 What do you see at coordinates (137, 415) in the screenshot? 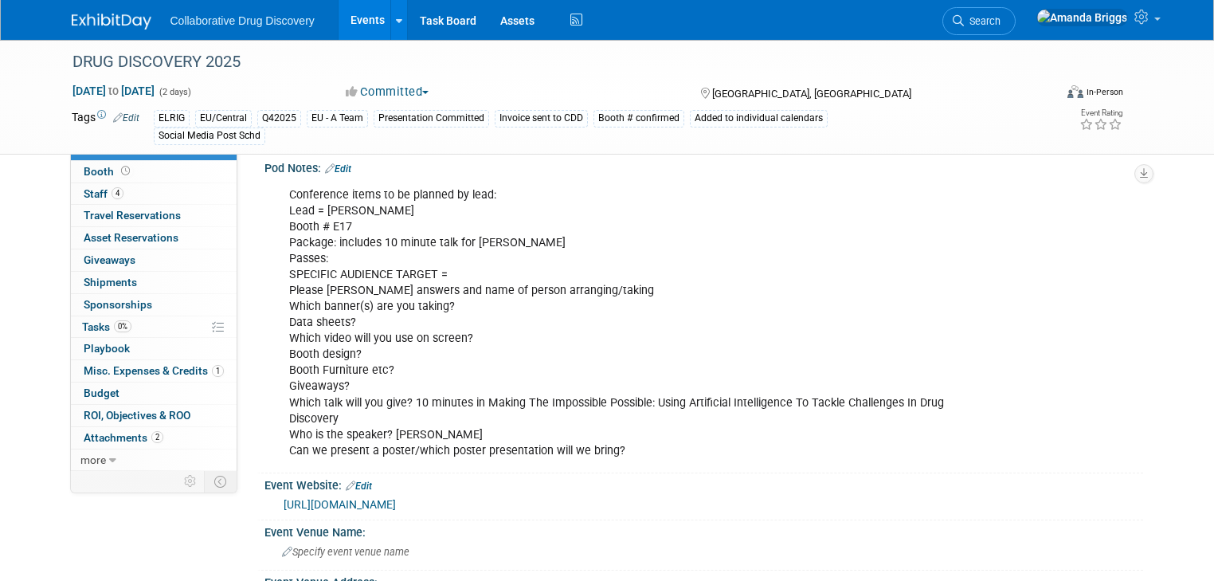
I see `span: ROI, Objectives & ROO` at bounding box center [137, 415].